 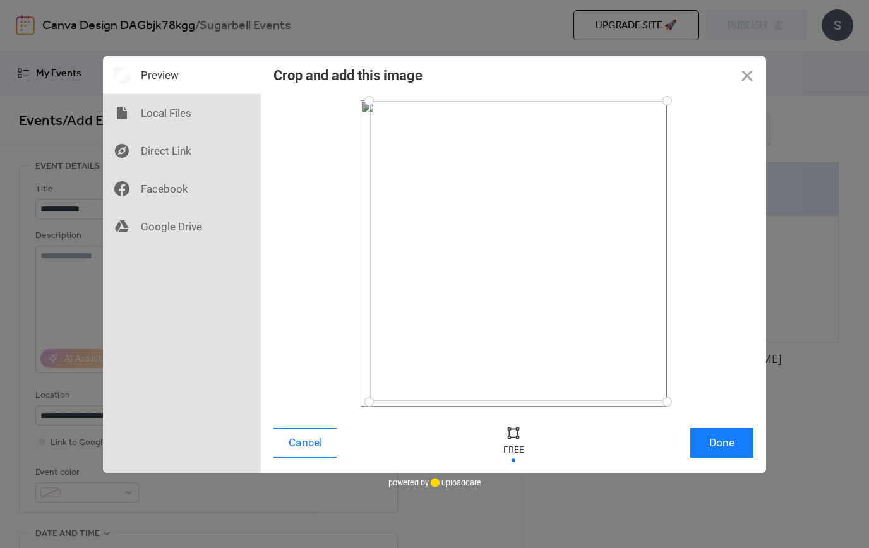 What do you see at coordinates (182, 189) in the screenshot?
I see `div: Facebook` at bounding box center [182, 189].